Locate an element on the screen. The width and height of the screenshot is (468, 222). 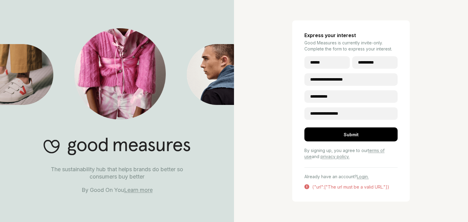
div: Submit is located at coordinates (351, 135).